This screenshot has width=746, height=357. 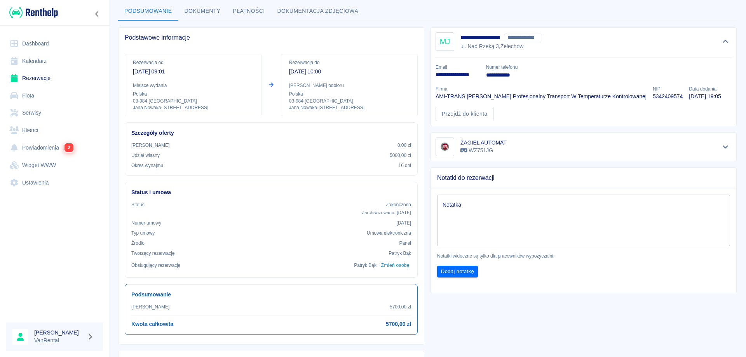 I want to click on p: Numer umowy, so click(x=146, y=223).